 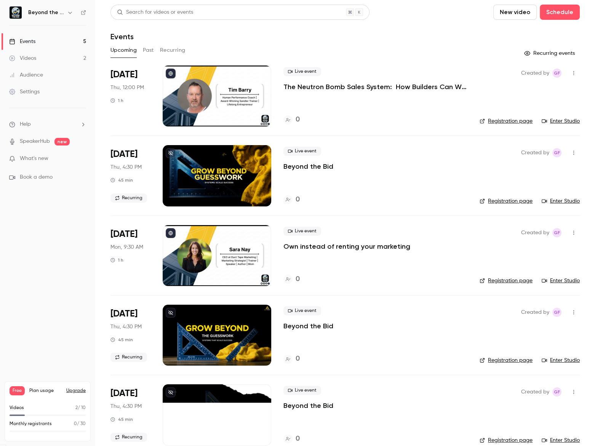 I want to click on div: Sep 4 Thu, 4:30 PM (America/Denver), so click(x=130, y=176).